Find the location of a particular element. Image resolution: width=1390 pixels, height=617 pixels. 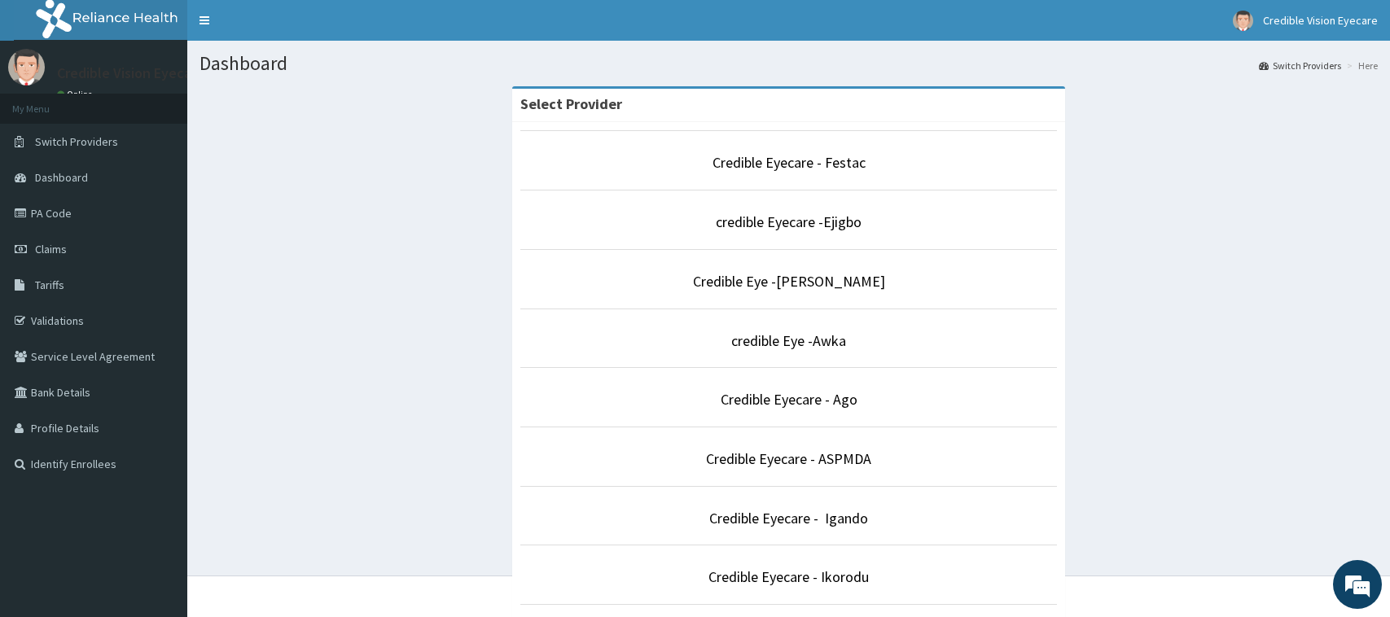

a: credible Eye -Awka is located at coordinates (788, 340).